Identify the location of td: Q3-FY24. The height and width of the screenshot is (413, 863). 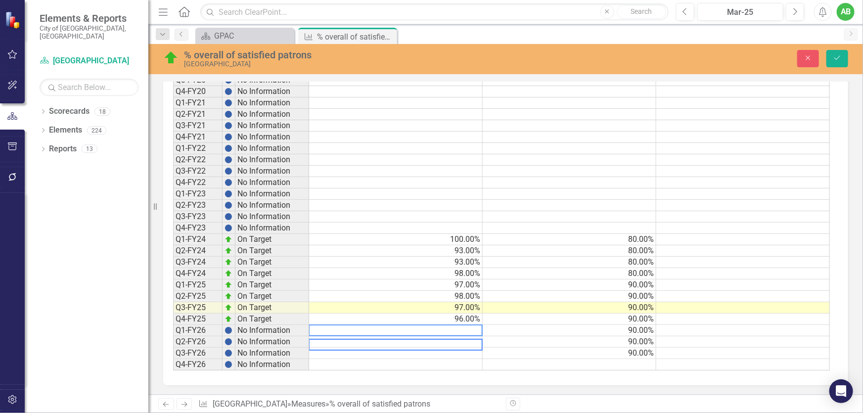
(198, 262).